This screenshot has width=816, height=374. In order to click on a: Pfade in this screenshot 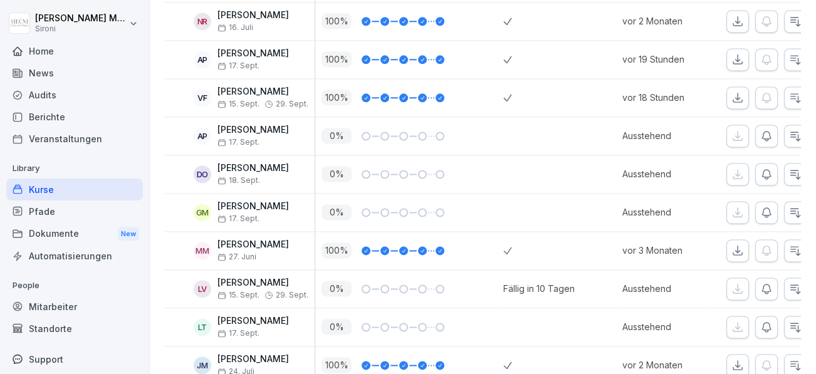, I will do `click(75, 211)`.